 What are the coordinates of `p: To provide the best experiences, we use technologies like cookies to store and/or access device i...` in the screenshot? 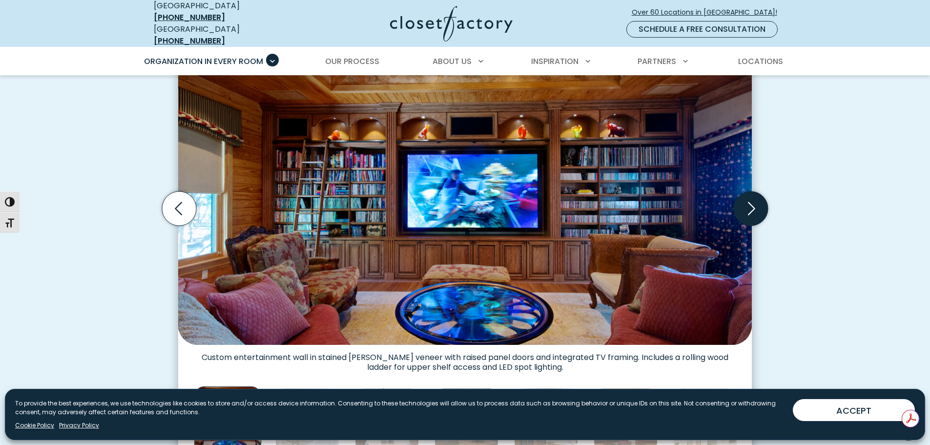 It's located at (400, 408).